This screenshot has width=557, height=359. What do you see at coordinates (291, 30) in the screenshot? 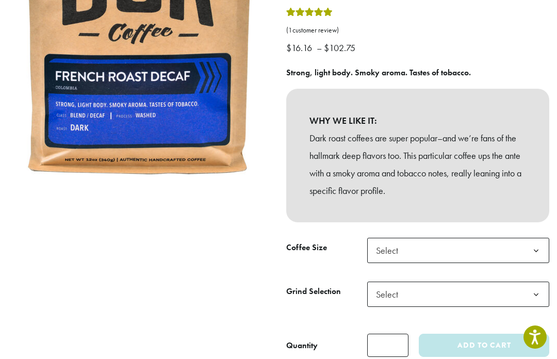
I see `span: 1` at bounding box center [291, 30].